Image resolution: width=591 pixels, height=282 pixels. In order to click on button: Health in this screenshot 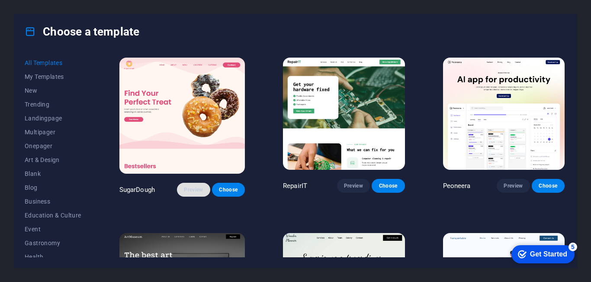, I will do `click(53, 257)`.